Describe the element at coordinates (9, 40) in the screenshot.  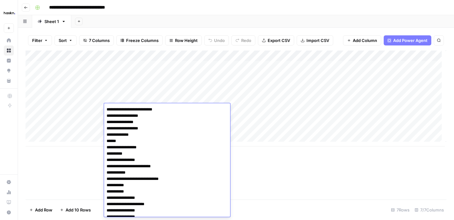
I see `a: Home` at that location.